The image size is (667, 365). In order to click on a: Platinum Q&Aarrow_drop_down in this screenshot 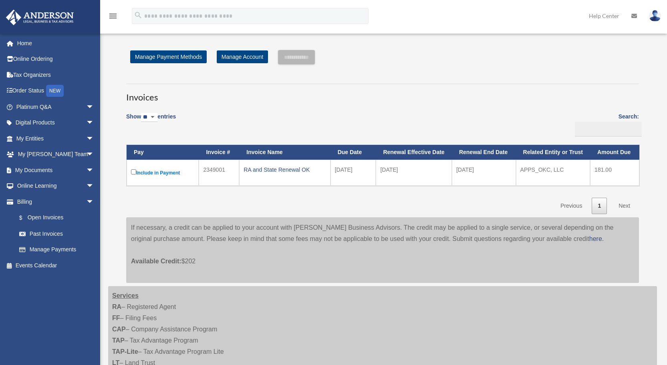, I will do `click(56, 107)`.